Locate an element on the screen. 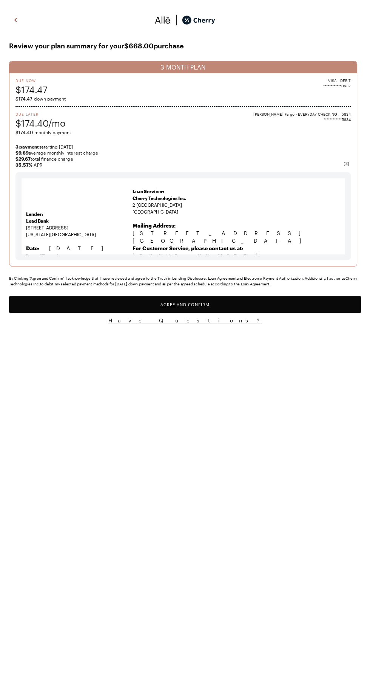 This screenshot has width=370, height=680. b: Mailing Address: is located at coordinates (154, 225).